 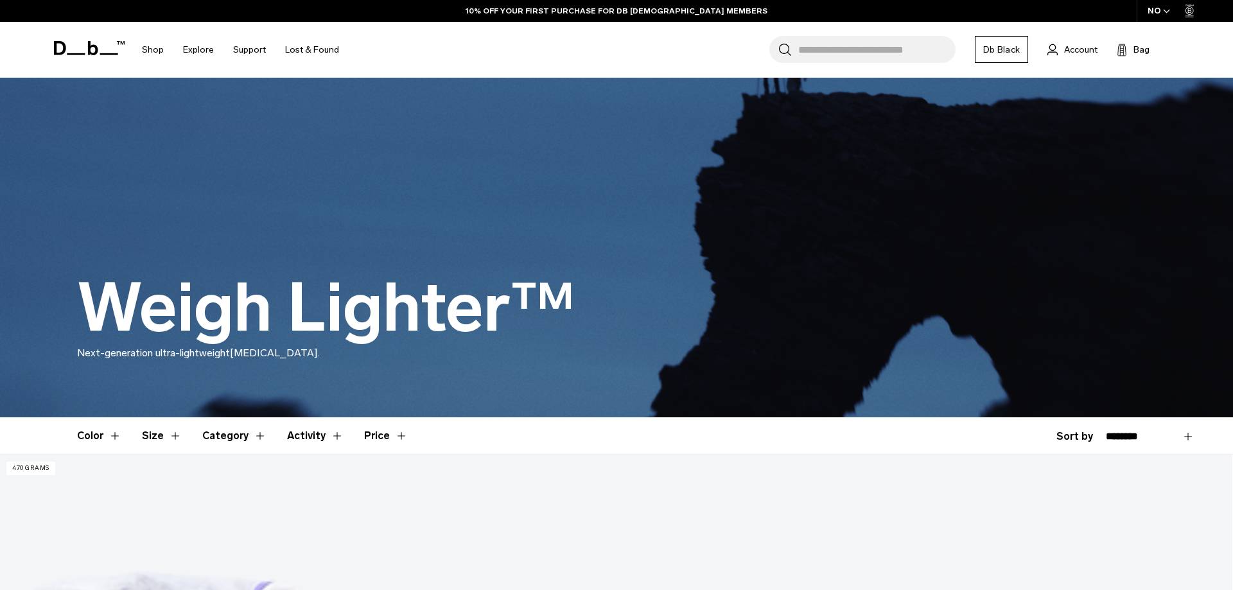 What do you see at coordinates (1001, 49) in the screenshot?
I see `a: Db Black` at bounding box center [1001, 49].